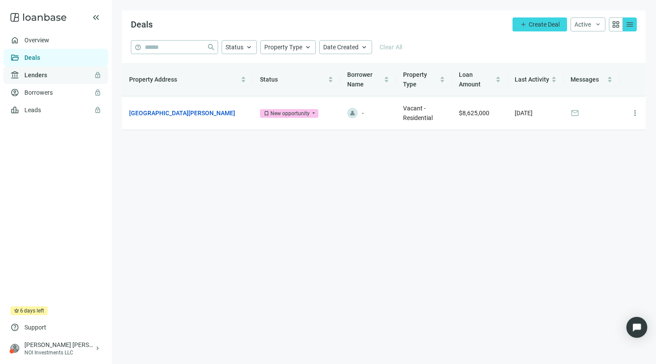 The image size is (656, 364). What do you see at coordinates (32, 58) in the screenshot?
I see `a: Deals` at bounding box center [32, 58].